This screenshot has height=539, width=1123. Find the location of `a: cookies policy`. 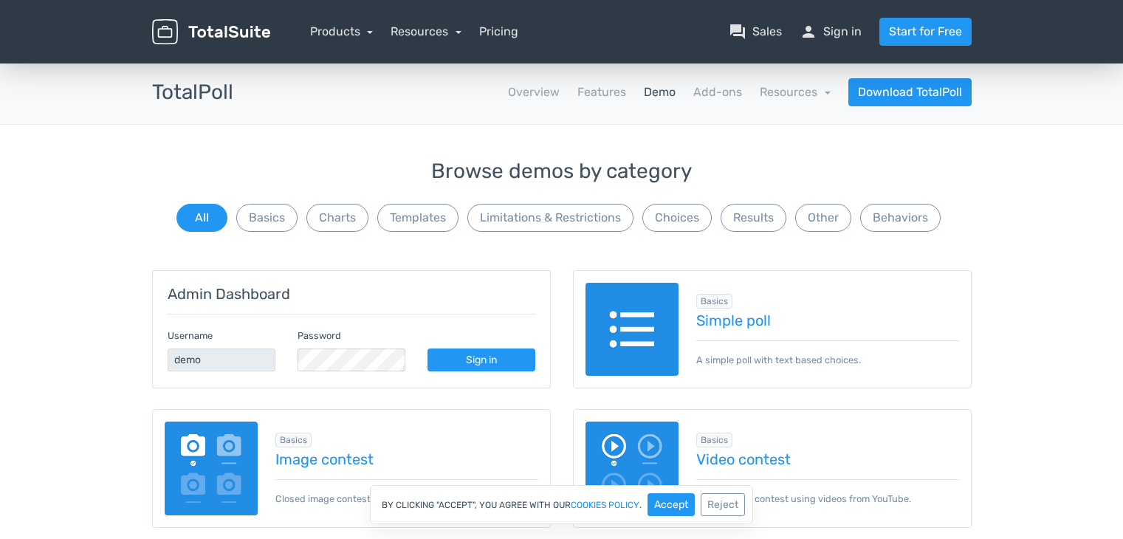

a: cookies policy is located at coordinates (605, 505).